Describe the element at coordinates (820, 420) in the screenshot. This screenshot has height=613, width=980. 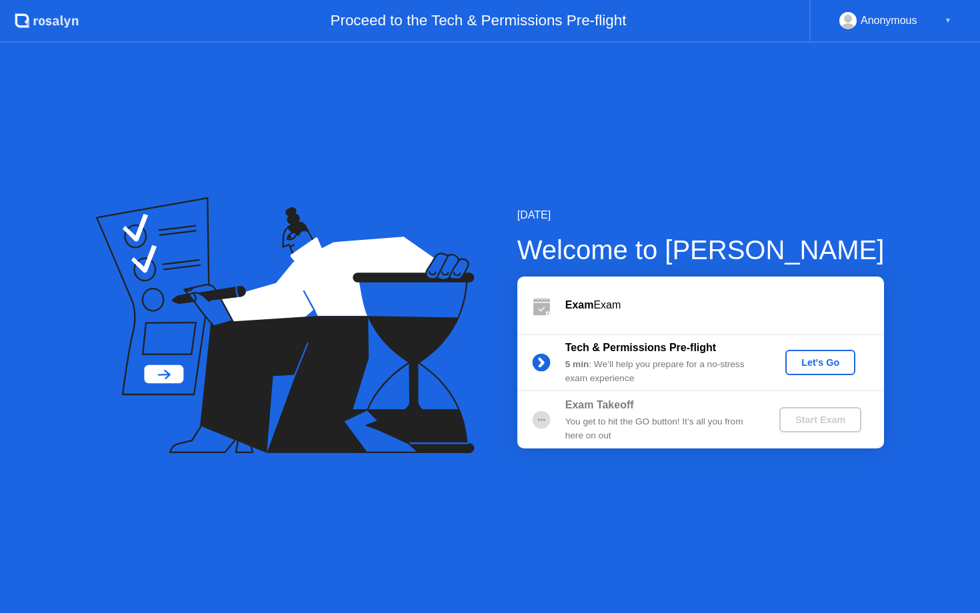
I see `button: Start Exam` at that location.